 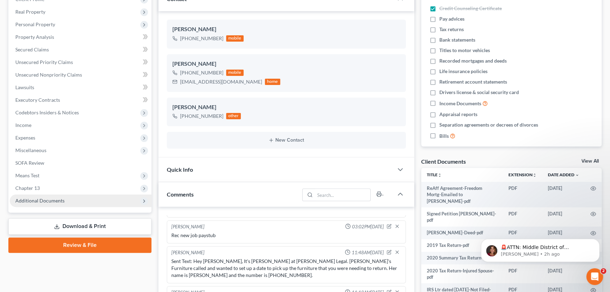 I want to click on span: Recorded mortgages and deeds, so click(x=473, y=61).